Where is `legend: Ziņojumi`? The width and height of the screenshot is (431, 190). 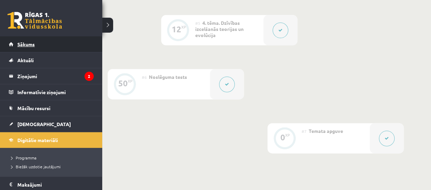 legend: Ziņojumi is located at coordinates (56, 76).